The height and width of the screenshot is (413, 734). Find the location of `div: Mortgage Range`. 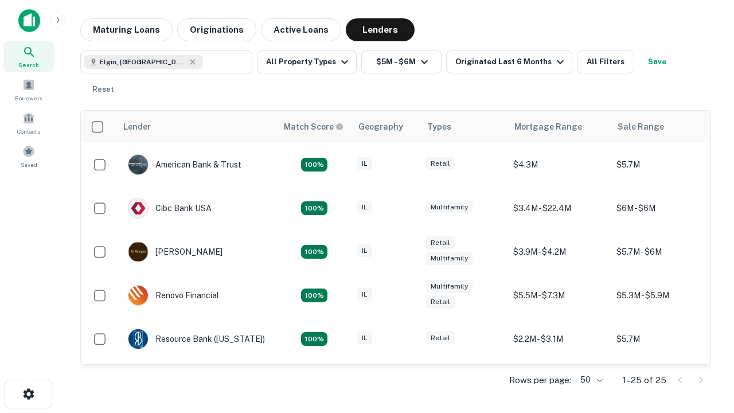

div: Mortgage Range is located at coordinates (548, 127).